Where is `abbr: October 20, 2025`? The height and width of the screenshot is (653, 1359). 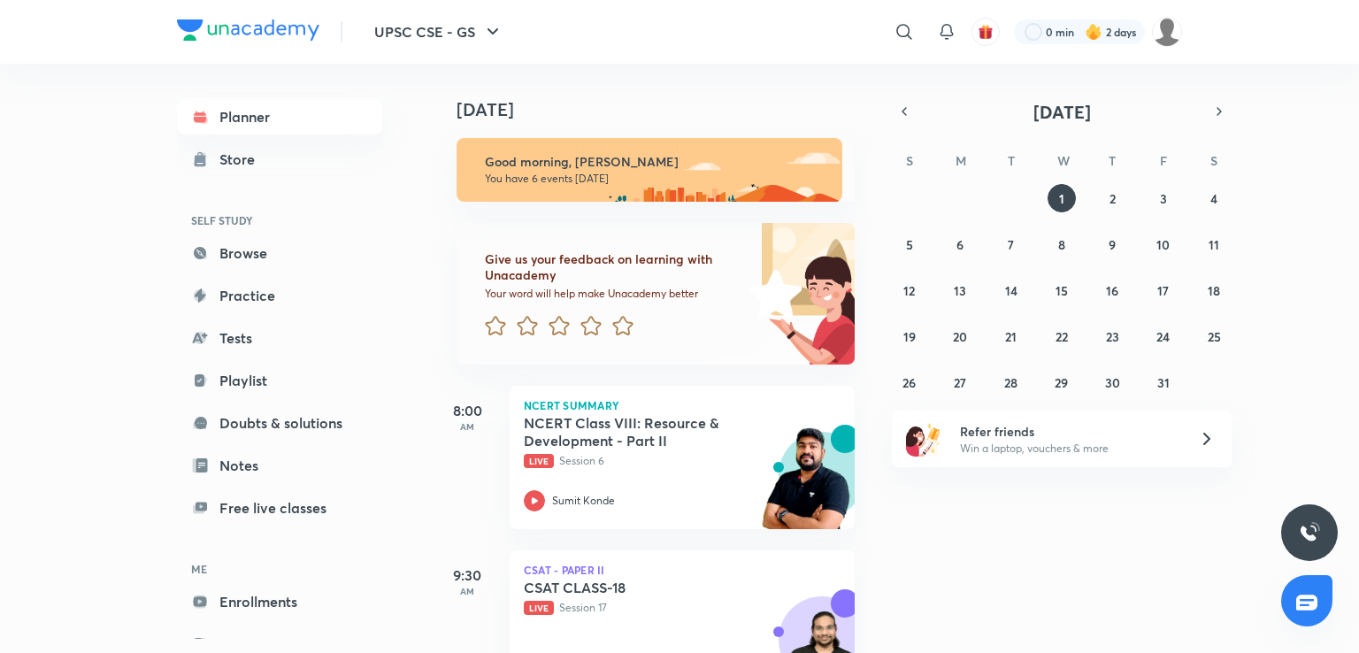
abbr: October 20, 2025 is located at coordinates (960, 336).